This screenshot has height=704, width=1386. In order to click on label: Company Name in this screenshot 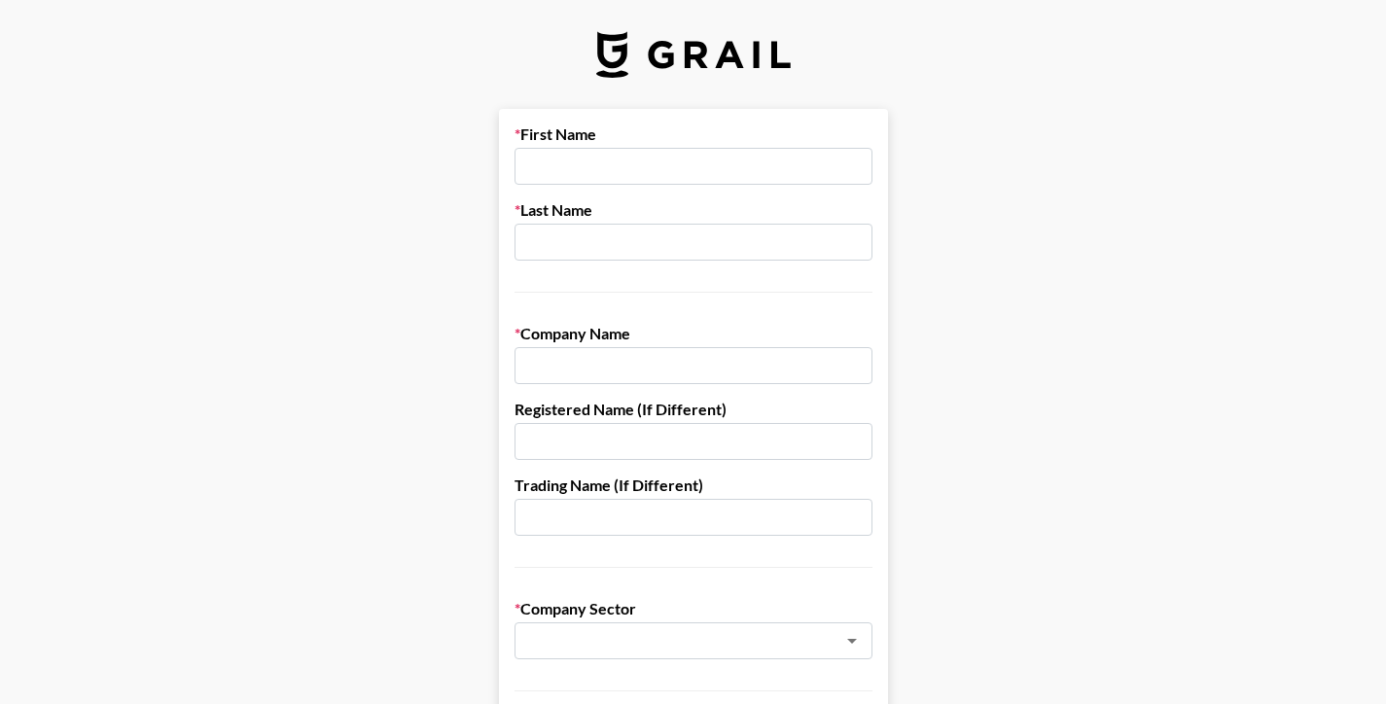, I will do `click(693, 334)`.